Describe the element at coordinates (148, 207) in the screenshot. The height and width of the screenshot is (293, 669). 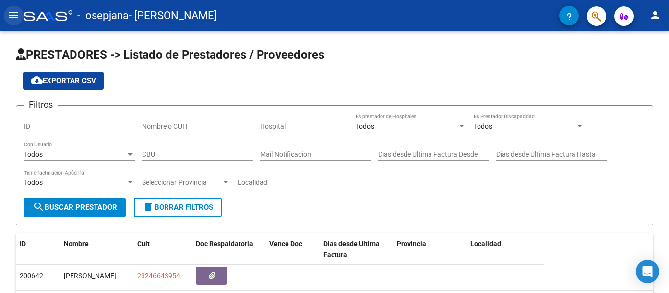
I see `mat-icon: delete` at that location.